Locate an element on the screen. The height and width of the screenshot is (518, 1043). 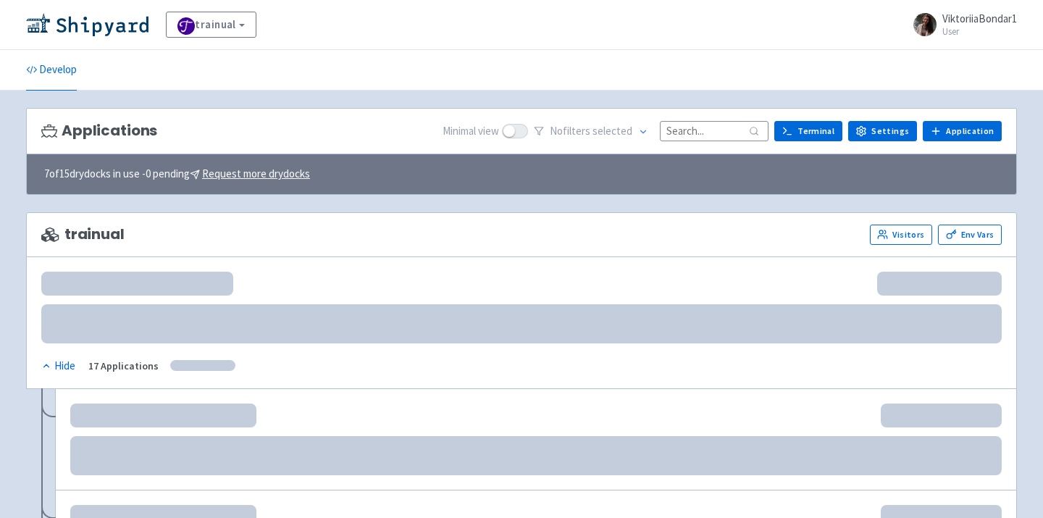
span: Minimal view is located at coordinates (471, 131).